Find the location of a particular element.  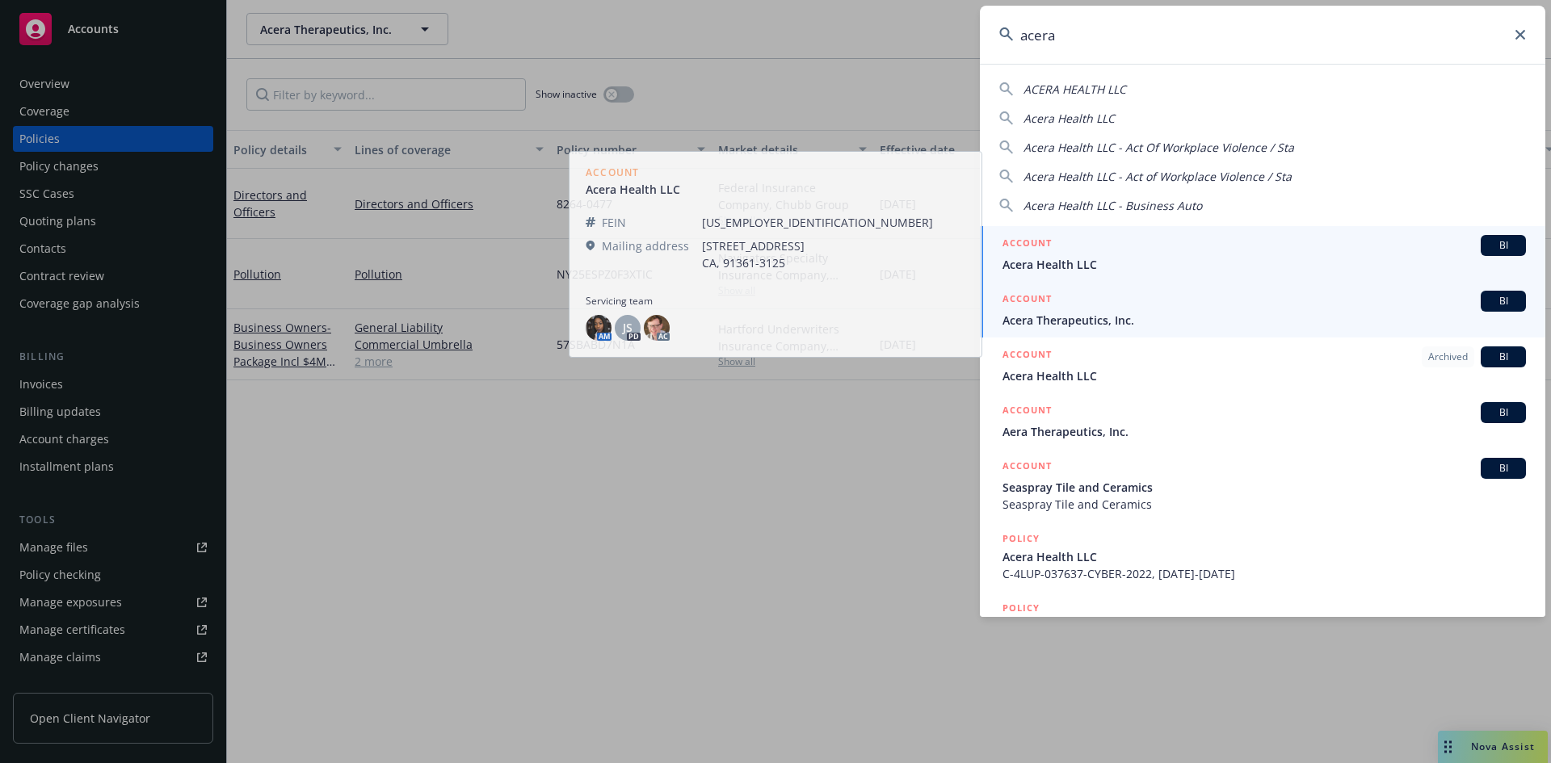

a: ACCOUNTBISeaspray Tile and CeramicsSeaspray Tile and Ceramics is located at coordinates (1262, 485).